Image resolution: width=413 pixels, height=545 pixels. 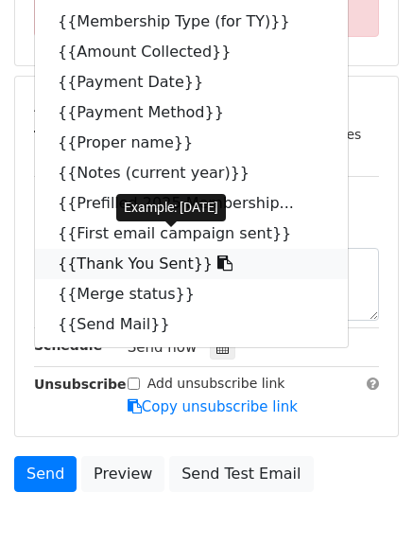 I want to click on a: {{First email campaign sent}}, so click(x=191, y=234).